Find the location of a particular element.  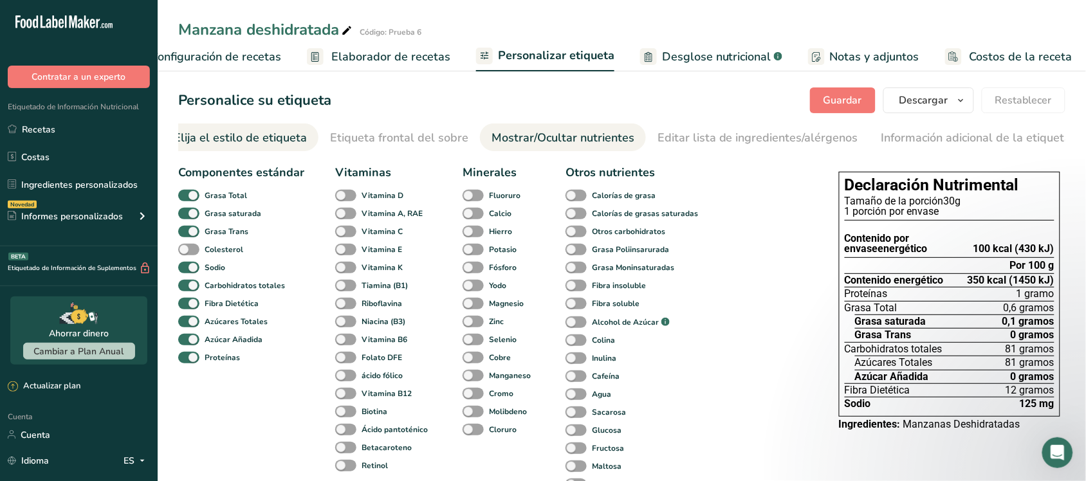

font: Zinc is located at coordinates (496, 322).